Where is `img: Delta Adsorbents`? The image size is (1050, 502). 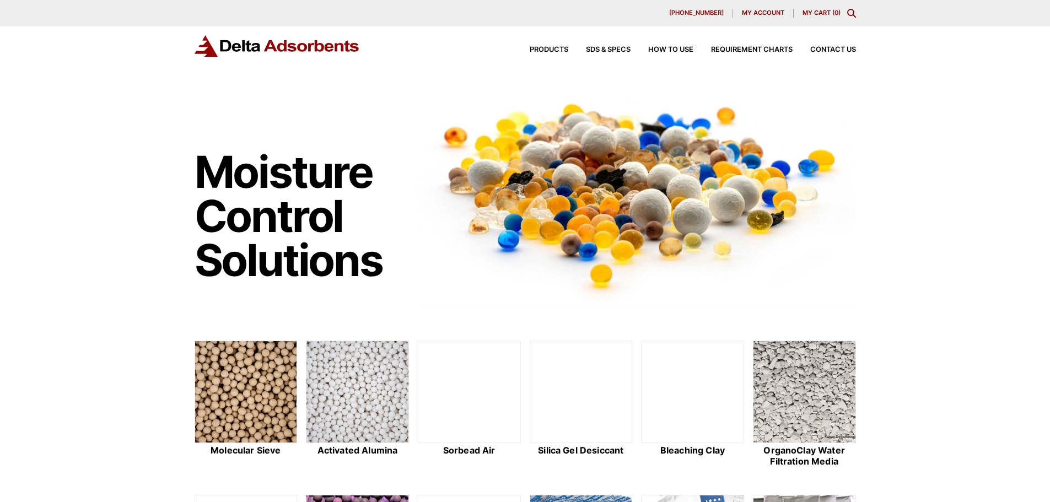
img: Delta Adsorbents is located at coordinates (277, 46).